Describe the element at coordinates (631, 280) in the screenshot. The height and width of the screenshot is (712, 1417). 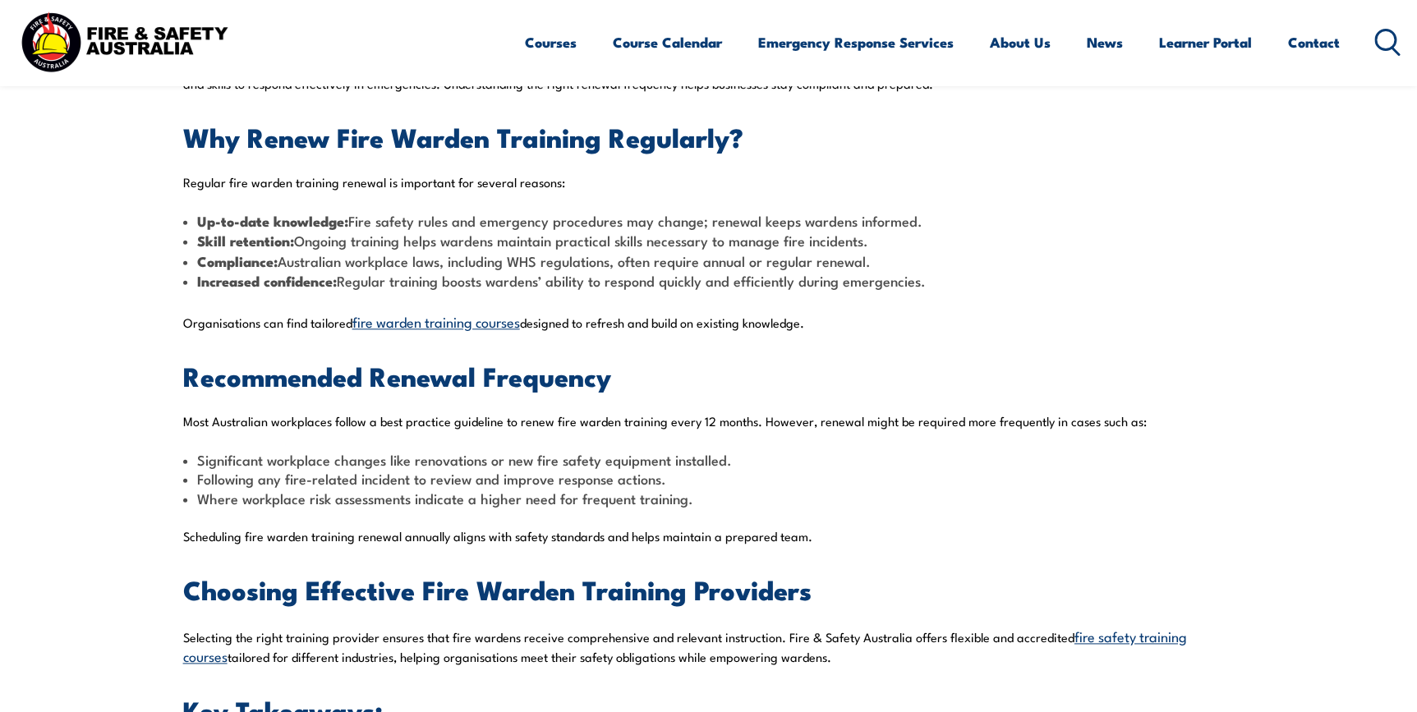
I see `span: Regular training boosts wardens’ ability to respond quickly and efficiently during emergencies.` at that location.